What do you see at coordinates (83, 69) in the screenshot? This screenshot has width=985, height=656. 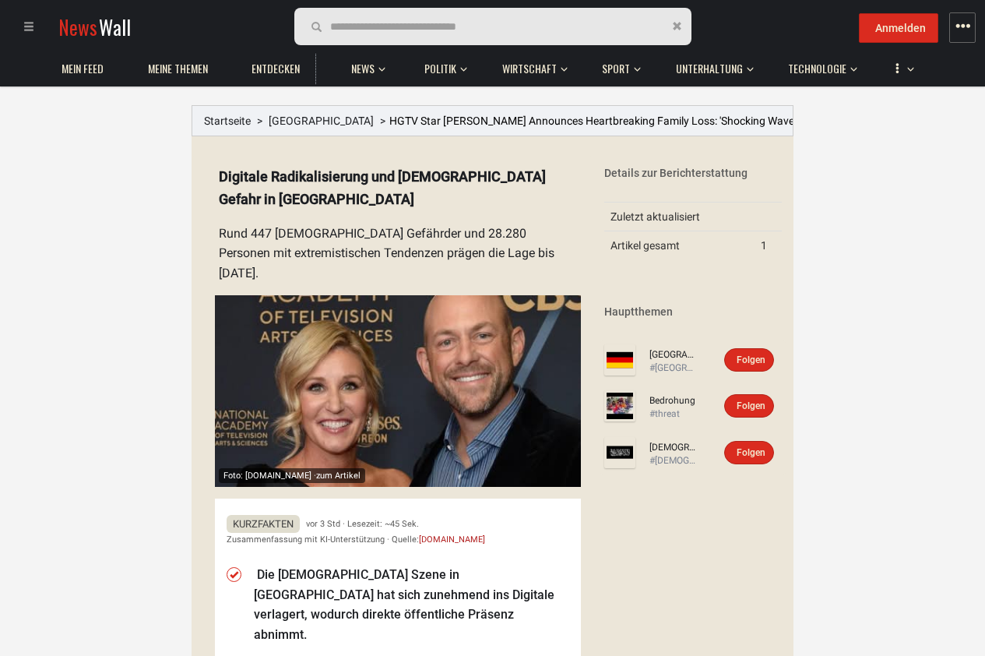 I see `span: Mein Feed` at bounding box center [83, 69].